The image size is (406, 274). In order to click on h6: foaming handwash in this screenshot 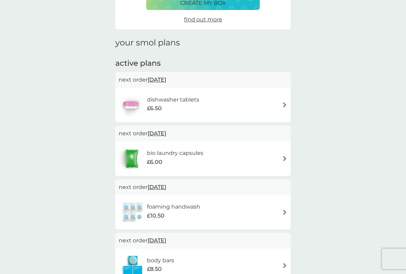, I will do `click(174, 207)`.